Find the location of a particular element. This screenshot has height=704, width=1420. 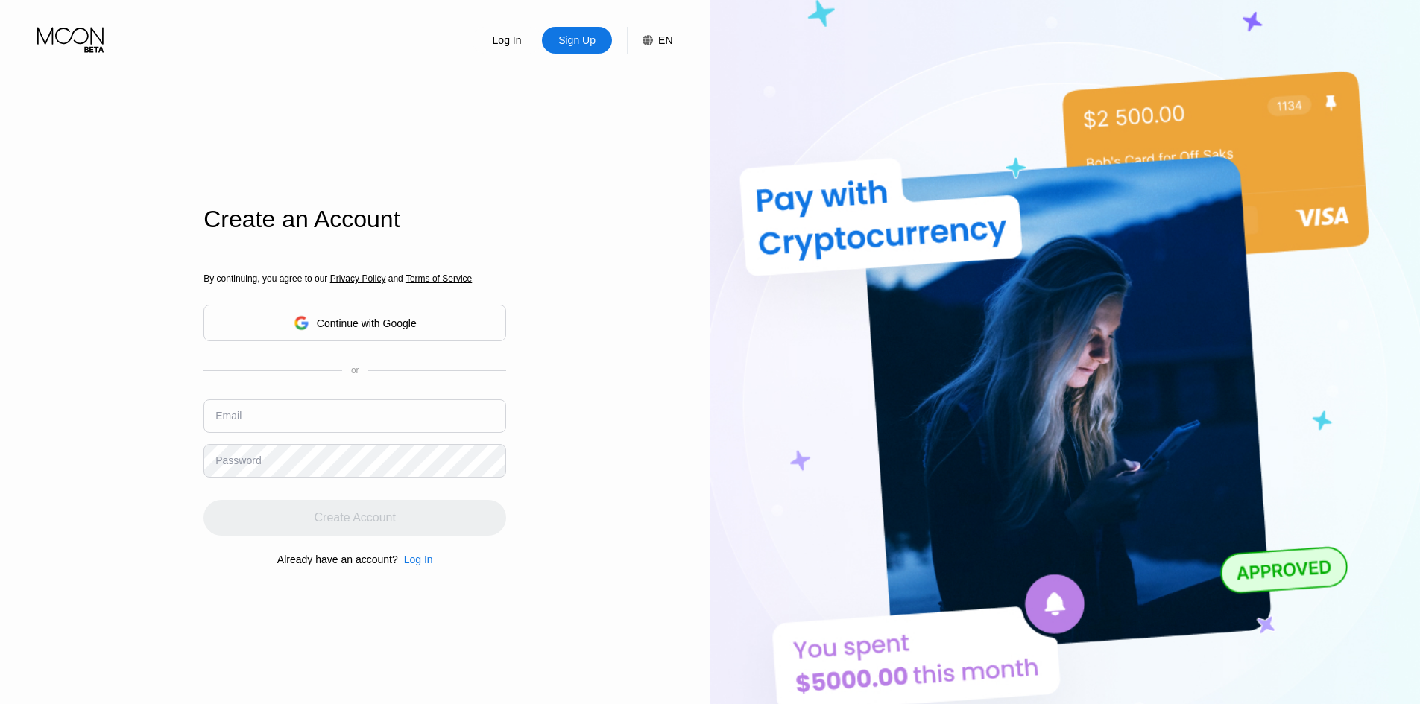

div: Password is located at coordinates (238, 461).